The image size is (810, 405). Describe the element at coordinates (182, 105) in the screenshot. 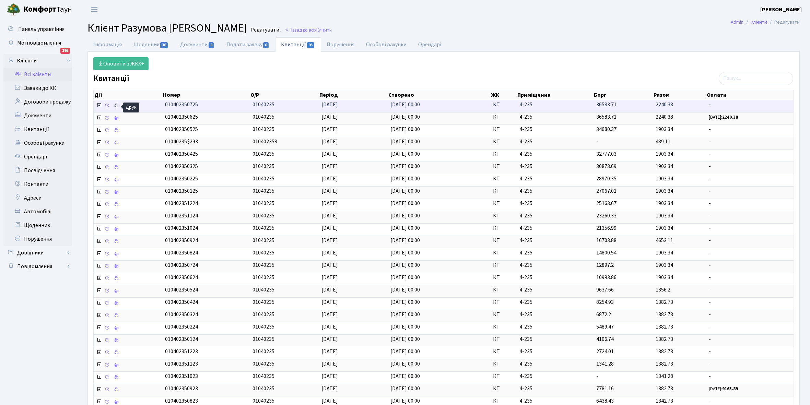

I see `span: 010402350725` at that location.